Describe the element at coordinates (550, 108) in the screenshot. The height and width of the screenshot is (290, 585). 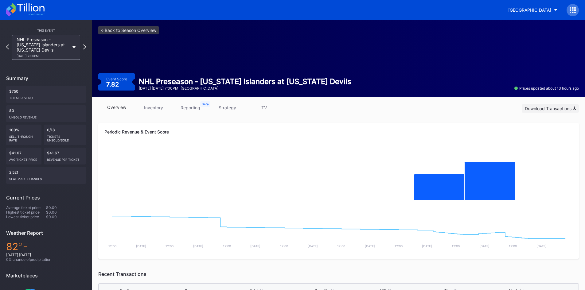
I see `button: Download Transactions` at that location.